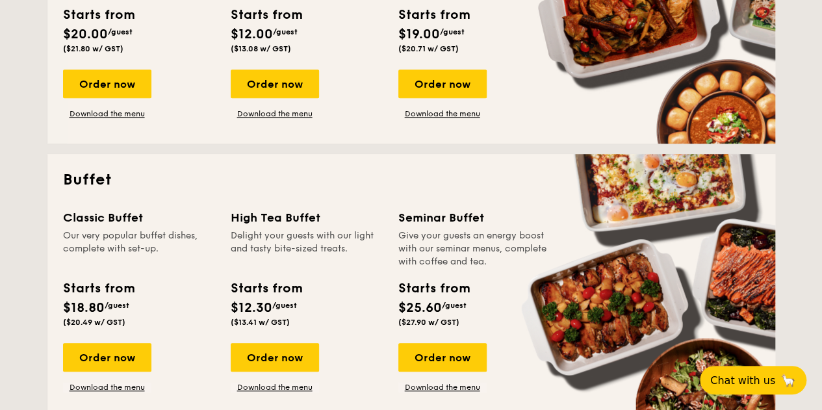  Describe the element at coordinates (419, 34) in the screenshot. I see `span: $19.00` at that location.